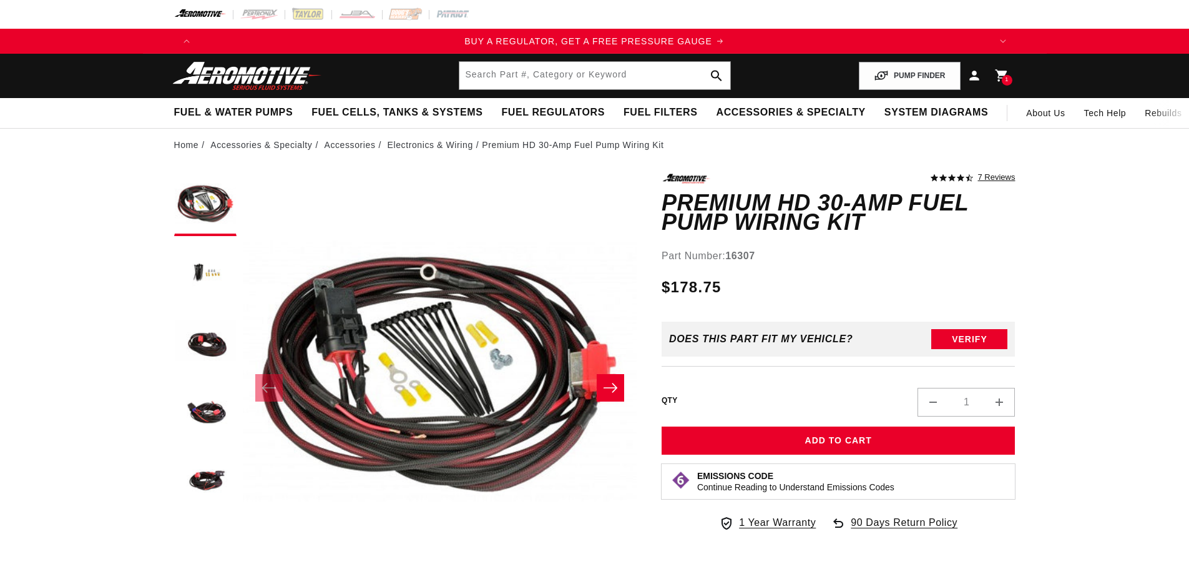  I want to click on button: Emissions CodeContinue Reading to Understand Emissions Codes, so click(796, 481).